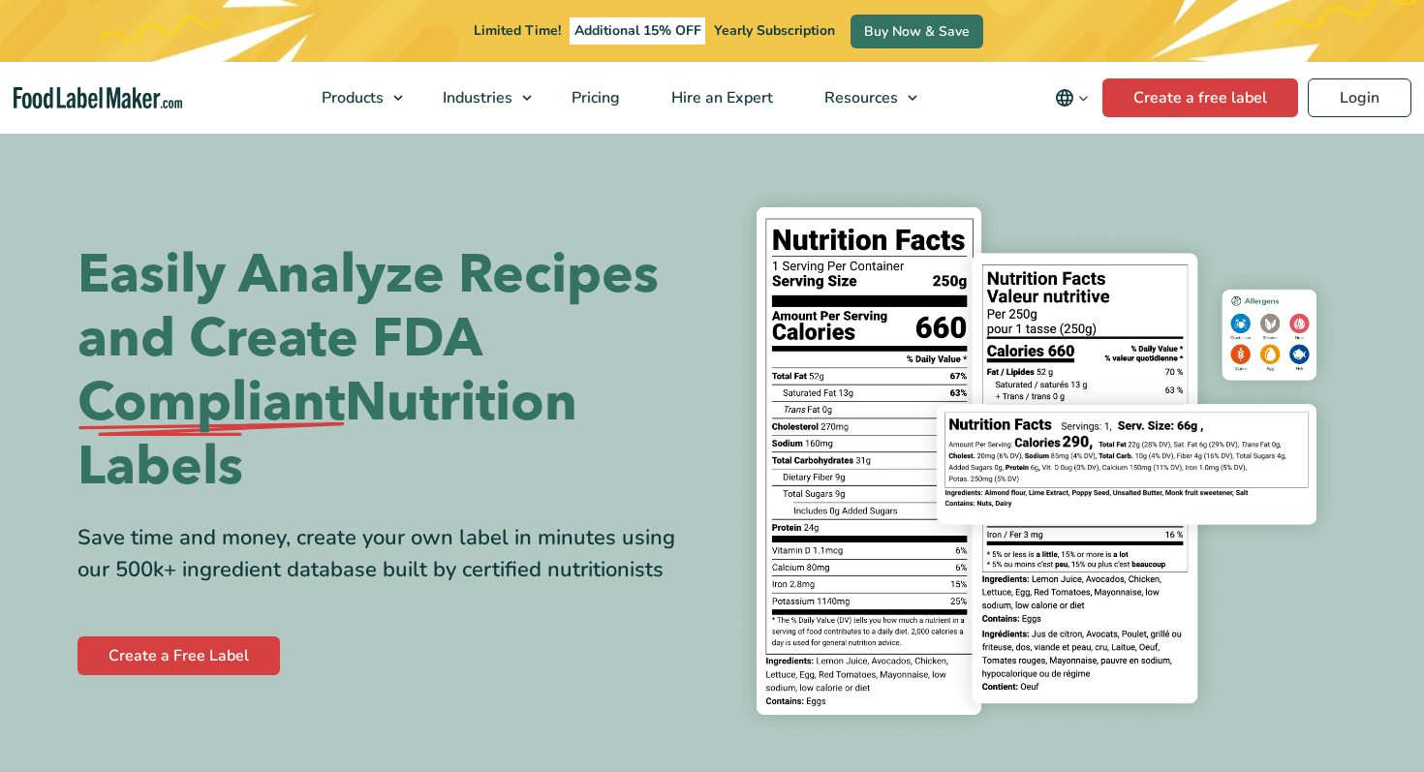 The height and width of the screenshot is (772, 1424). Describe the element at coordinates (637, 31) in the screenshot. I see `span: Additional 15% OFF` at that location.